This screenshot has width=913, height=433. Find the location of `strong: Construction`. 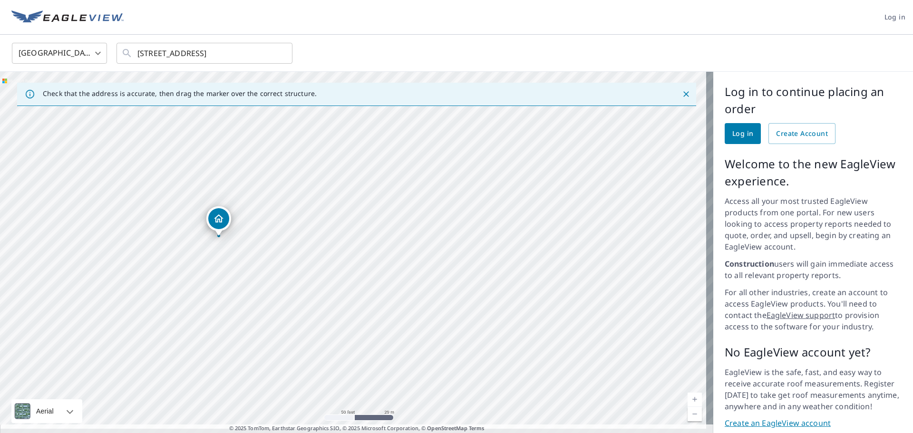

strong: Construction is located at coordinates (749, 264).